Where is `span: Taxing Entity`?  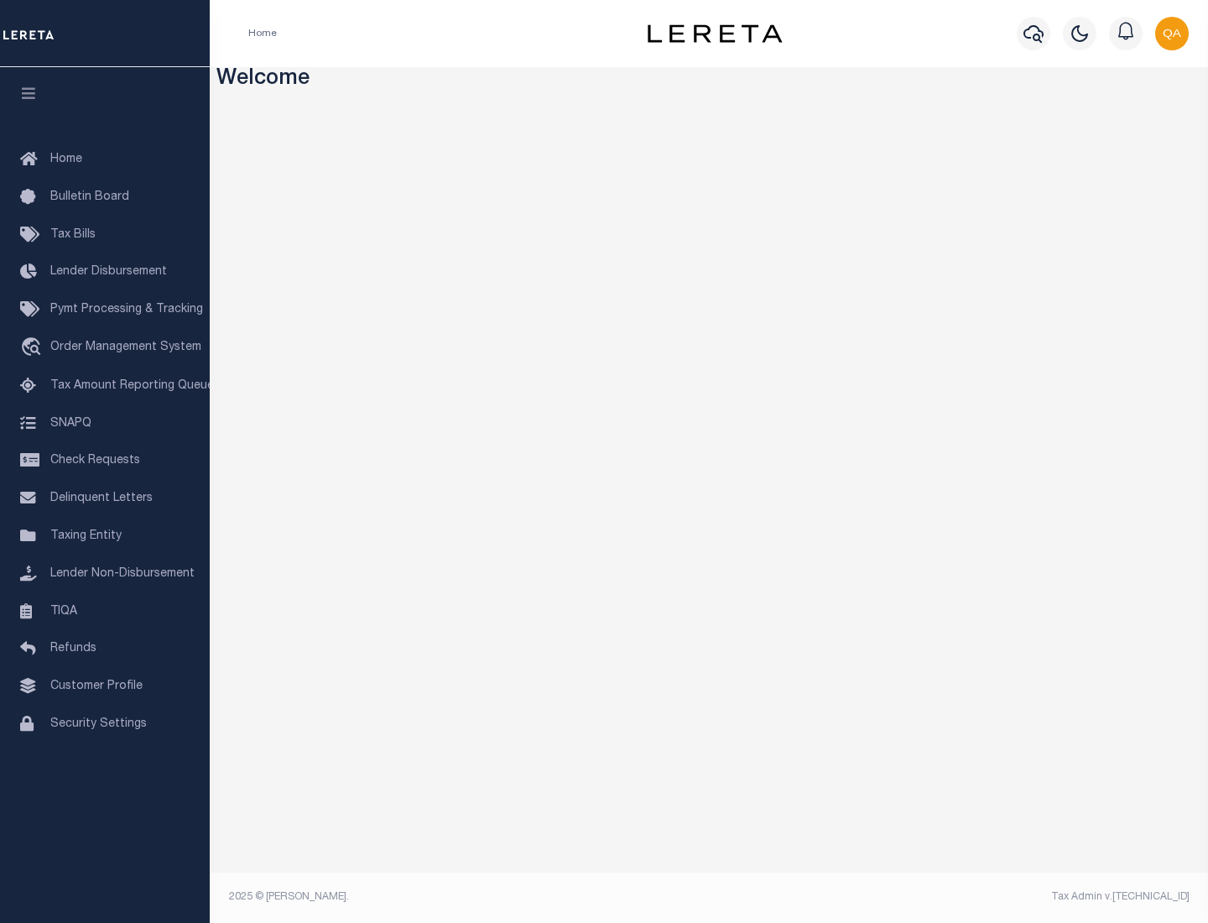
span: Taxing Entity is located at coordinates (86, 536).